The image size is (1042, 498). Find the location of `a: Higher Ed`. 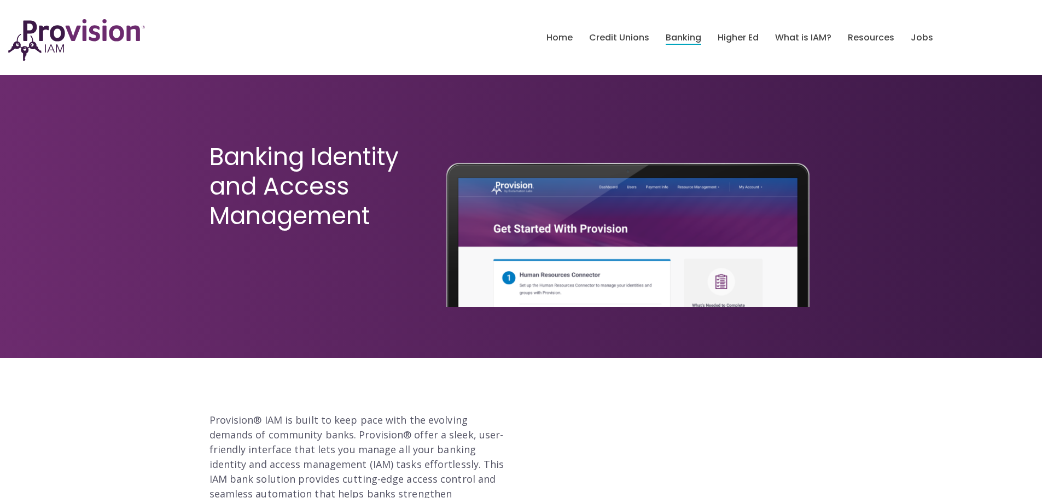

a: Higher Ed is located at coordinates (738, 38).